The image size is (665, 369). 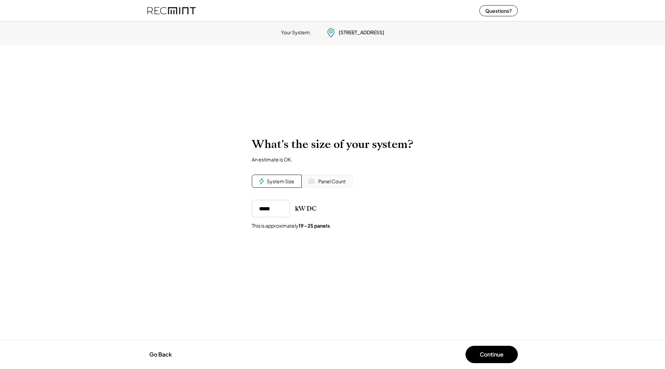 What do you see at coordinates (280, 181) in the screenshot?
I see `div: System Size` at bounding box center [280, 181].